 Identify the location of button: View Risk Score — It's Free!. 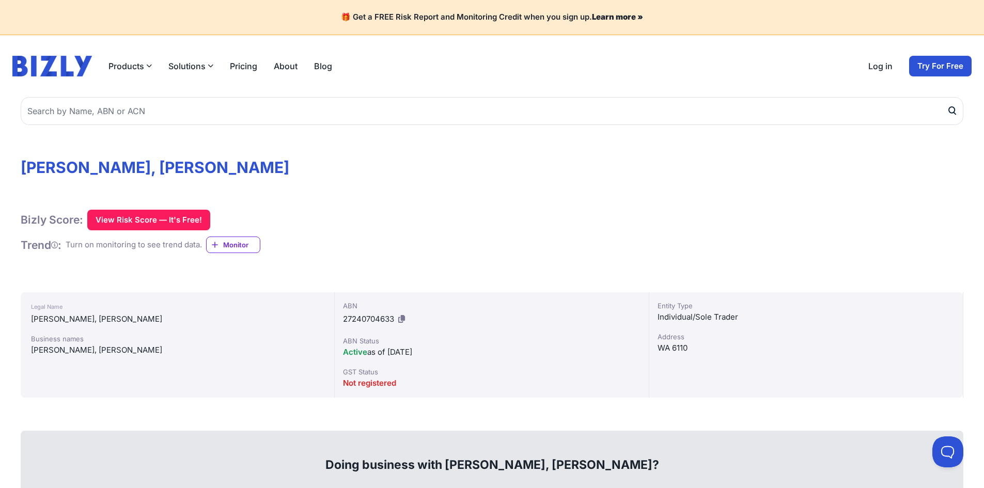
(149, 220).